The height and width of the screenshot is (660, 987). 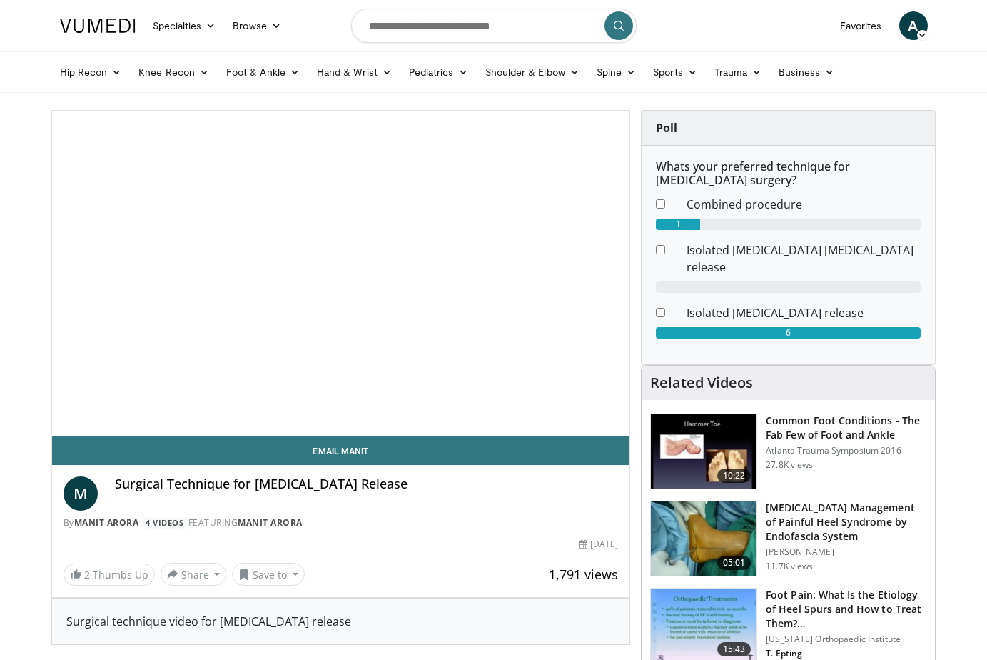 I want to click on img: 4559c471-f09d-4bda-8b3b-c296350a5489.150x105_q85_crop-smart_upscale.jpg, so click(x=704, y=451).